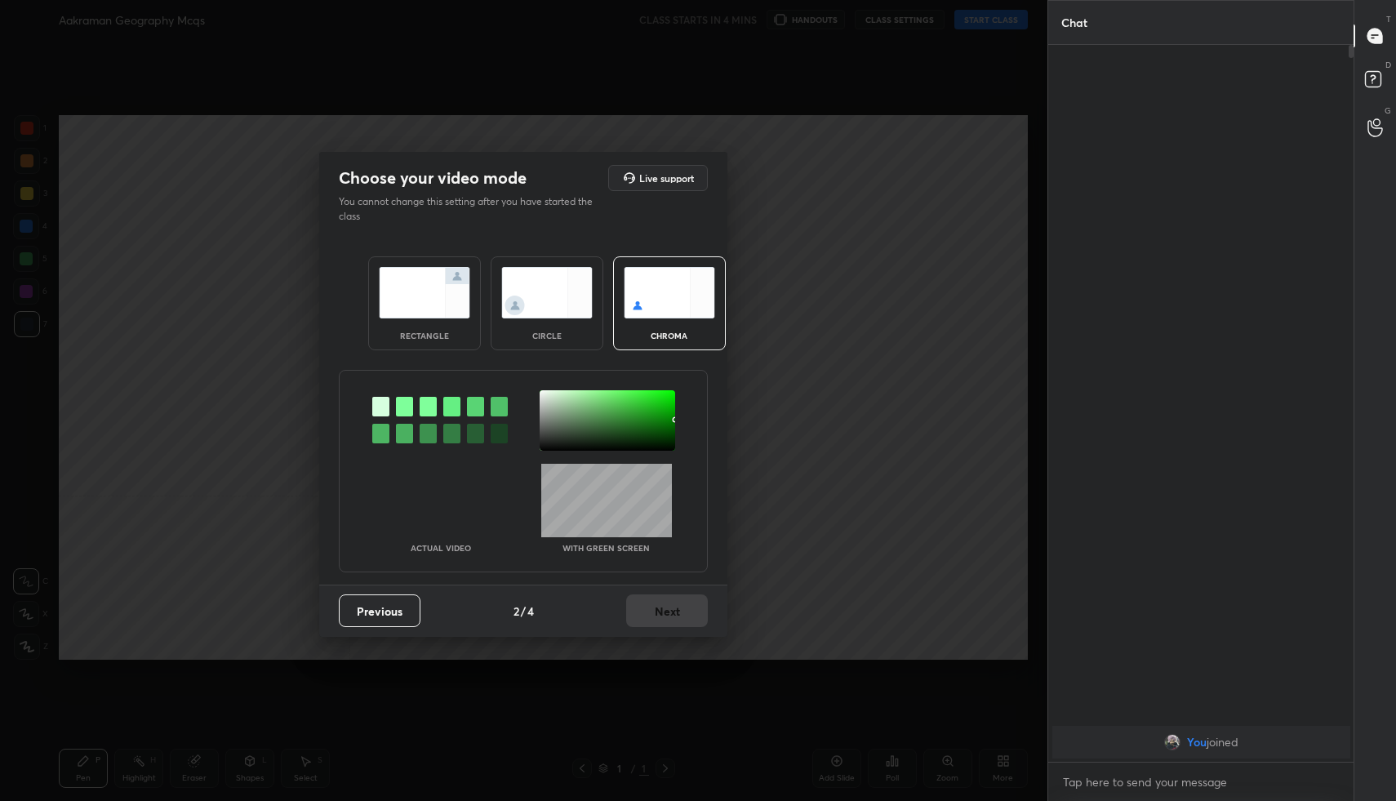  What do you see at coordinates (1172, 742) in the screenshot?
I see `img: 2fdd300d0a60438a9566a832db643c4c.jpg` at bounding box center [1172, 742].